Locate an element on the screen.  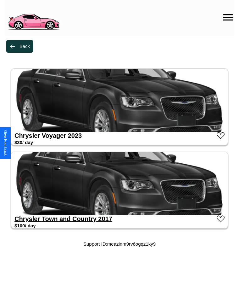
a: Chrysler Voyager 2023 is located at coordinates (48, 135).